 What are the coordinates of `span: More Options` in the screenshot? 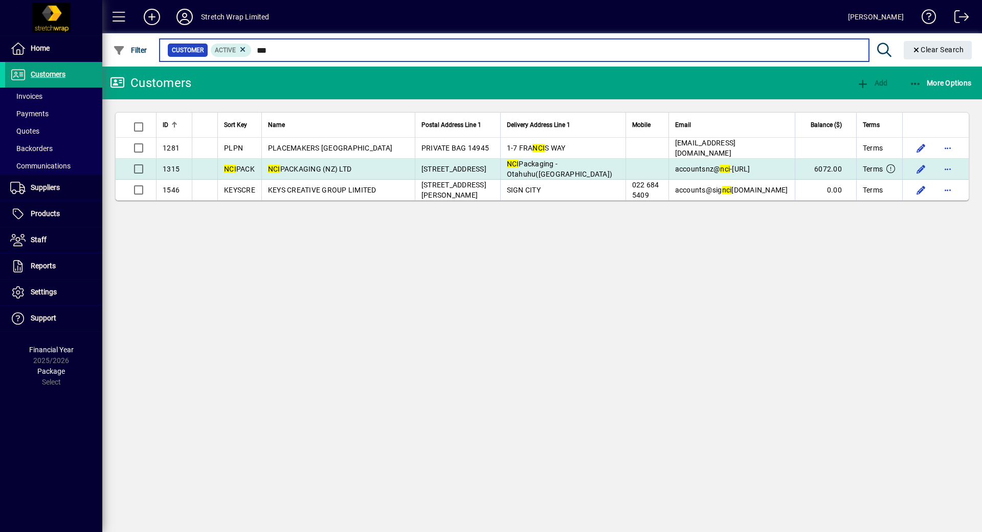 It's located at (941, 83).